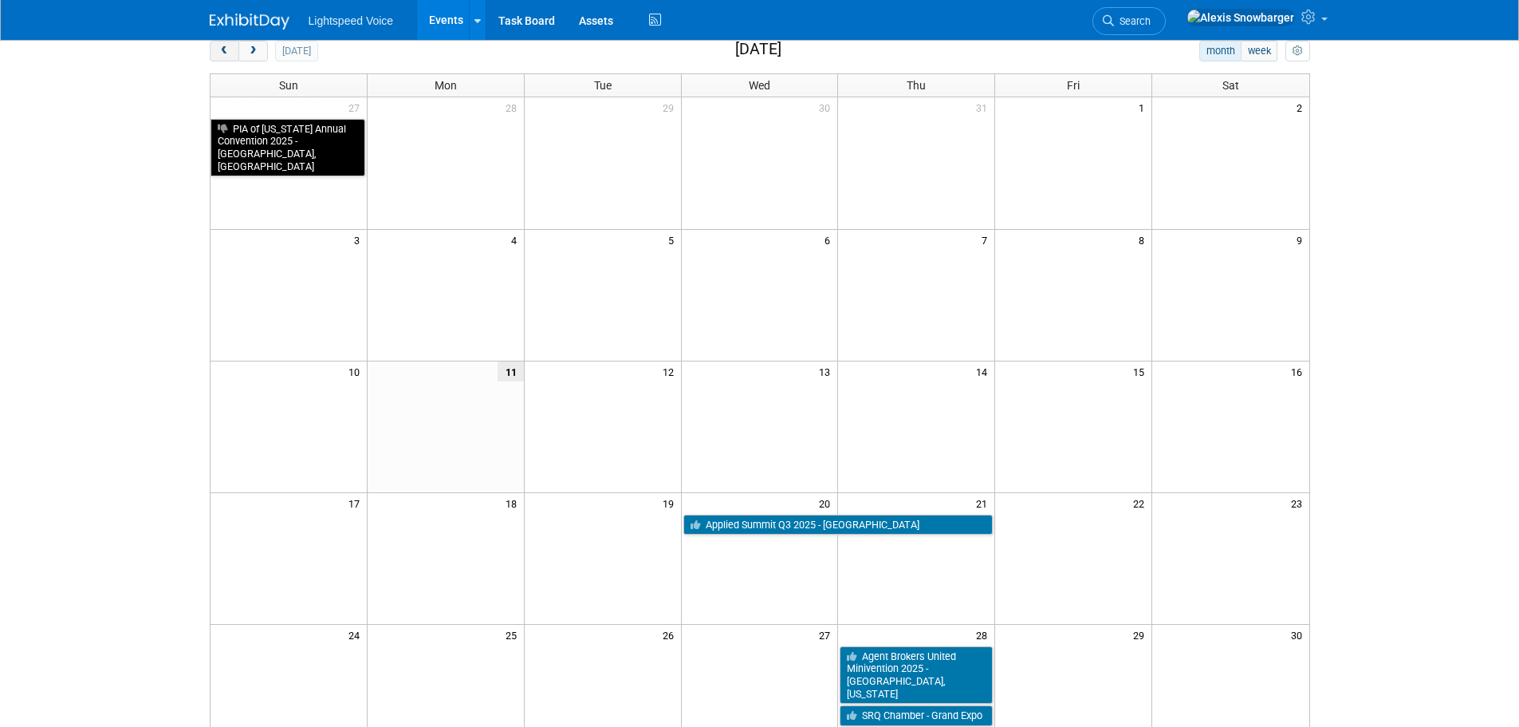 This screenshot has width=1519, height=727. I want to click on span: 12, so click(671, 371).